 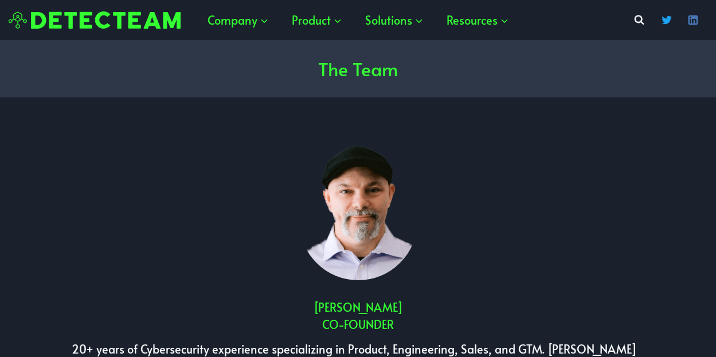 I want to click on a: Product, so click(x=317, y=20).